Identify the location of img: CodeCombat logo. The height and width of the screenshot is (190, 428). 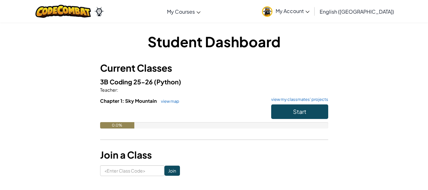
(63, 11).